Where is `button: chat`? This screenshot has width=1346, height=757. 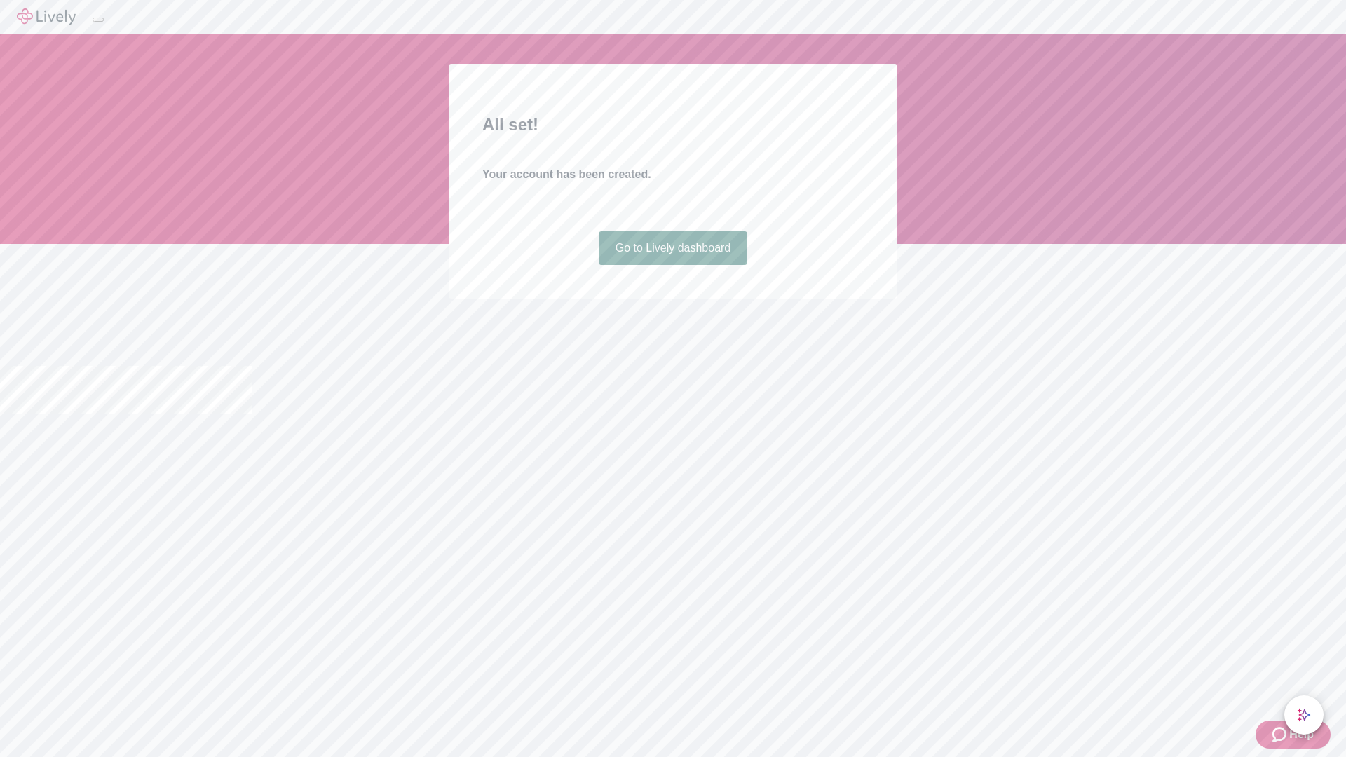 button: chat is located at coordinates (1304, 715).